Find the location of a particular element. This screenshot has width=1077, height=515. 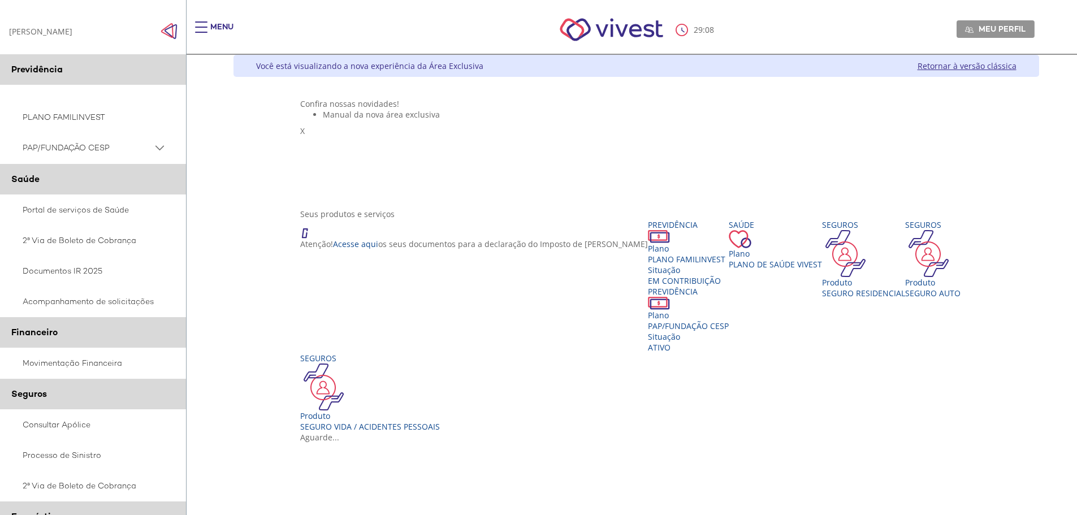

div: Seguro Vida / Acidentes Pessoais is located at coordinates (370, 426).